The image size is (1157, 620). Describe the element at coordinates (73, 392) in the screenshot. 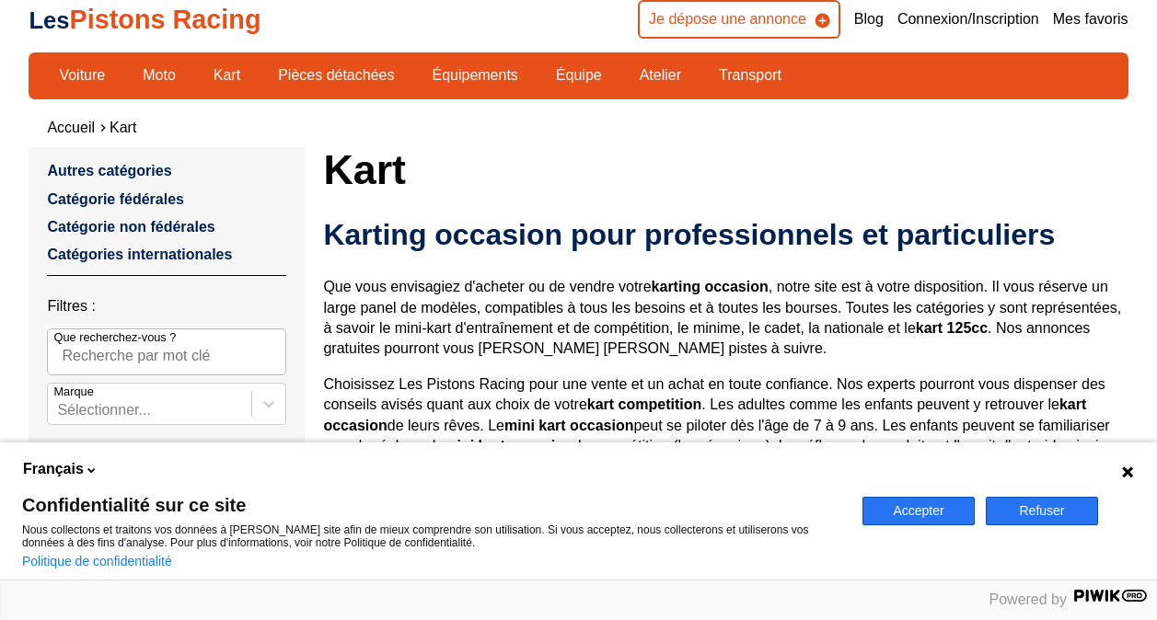

I see `p: Marque` at that location.